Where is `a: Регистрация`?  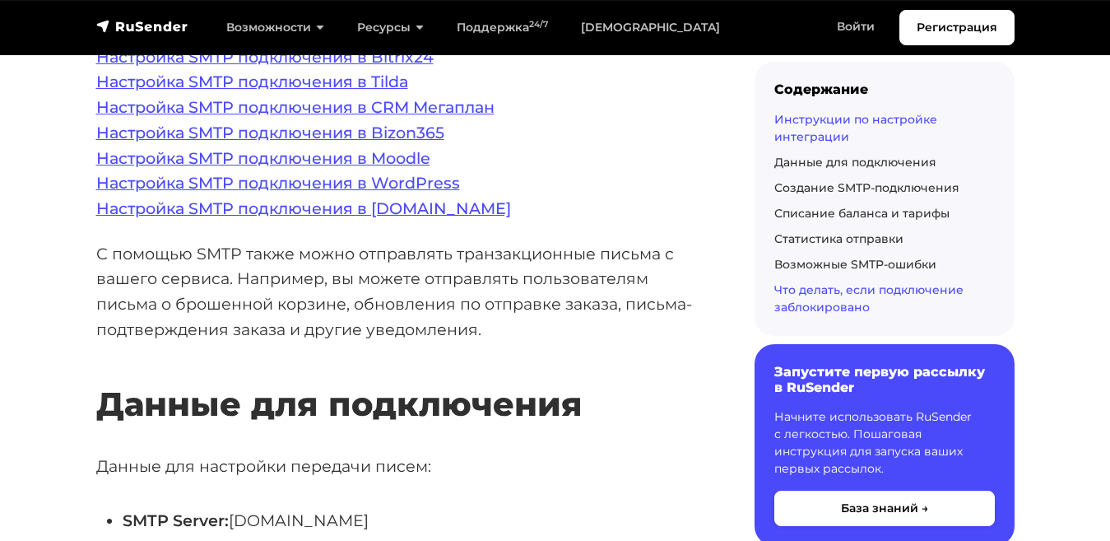
a: Регистрация is located at coordinates (957, 27).